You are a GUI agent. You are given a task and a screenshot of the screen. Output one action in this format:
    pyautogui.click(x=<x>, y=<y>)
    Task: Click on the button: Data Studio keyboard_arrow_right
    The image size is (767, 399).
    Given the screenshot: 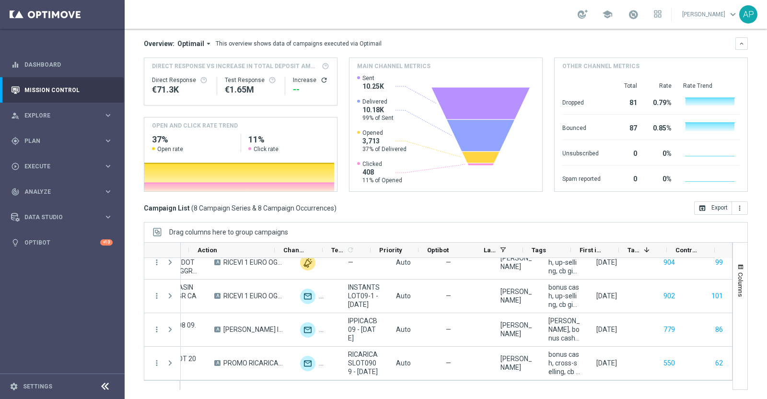 What is the action you would take?
    pyautogui.click(x=62, y=217)
    